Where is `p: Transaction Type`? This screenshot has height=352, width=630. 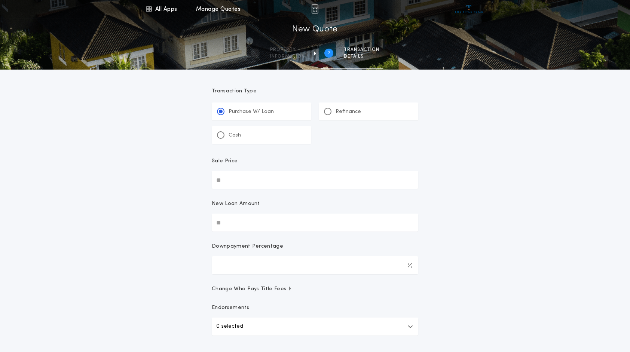 p: Transaction Type is located at coordinates (315, 91).